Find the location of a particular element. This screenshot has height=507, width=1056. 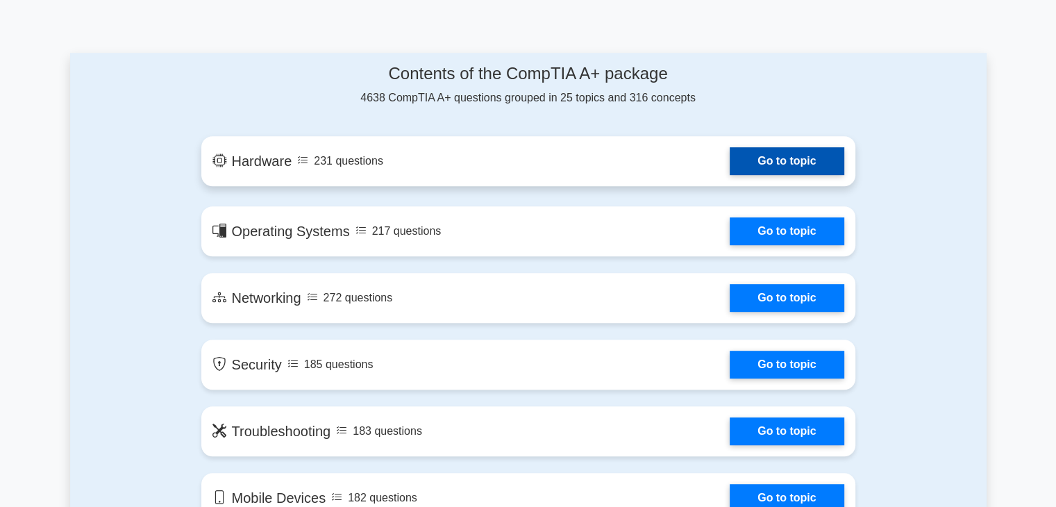

div: 4638 CompTIA A+ questions grouped in 25 topics and 316 concepts is located at coordinates (529, 85).